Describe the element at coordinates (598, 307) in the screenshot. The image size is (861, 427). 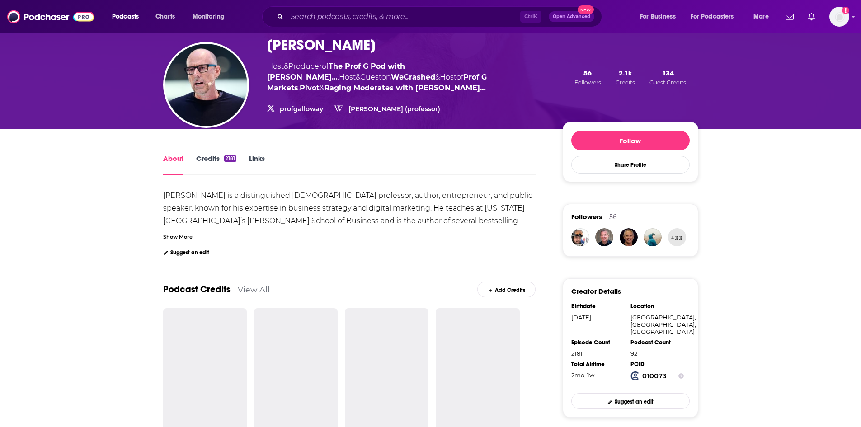
I see `div: Birthdate` at that location.